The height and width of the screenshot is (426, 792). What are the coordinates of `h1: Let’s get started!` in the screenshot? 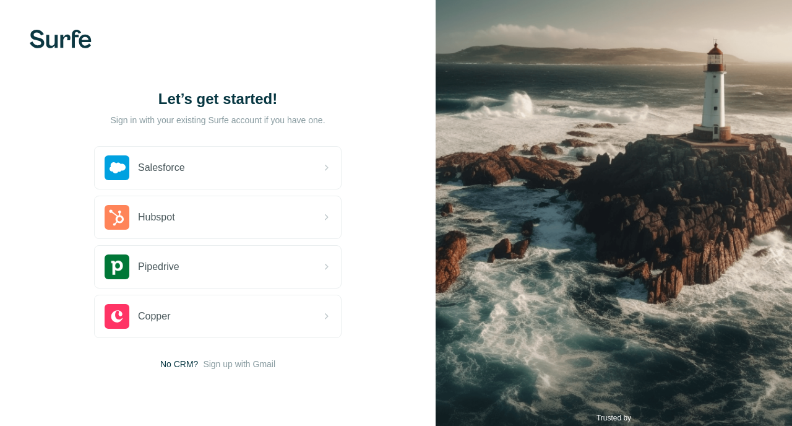 It's located at (218, 99).